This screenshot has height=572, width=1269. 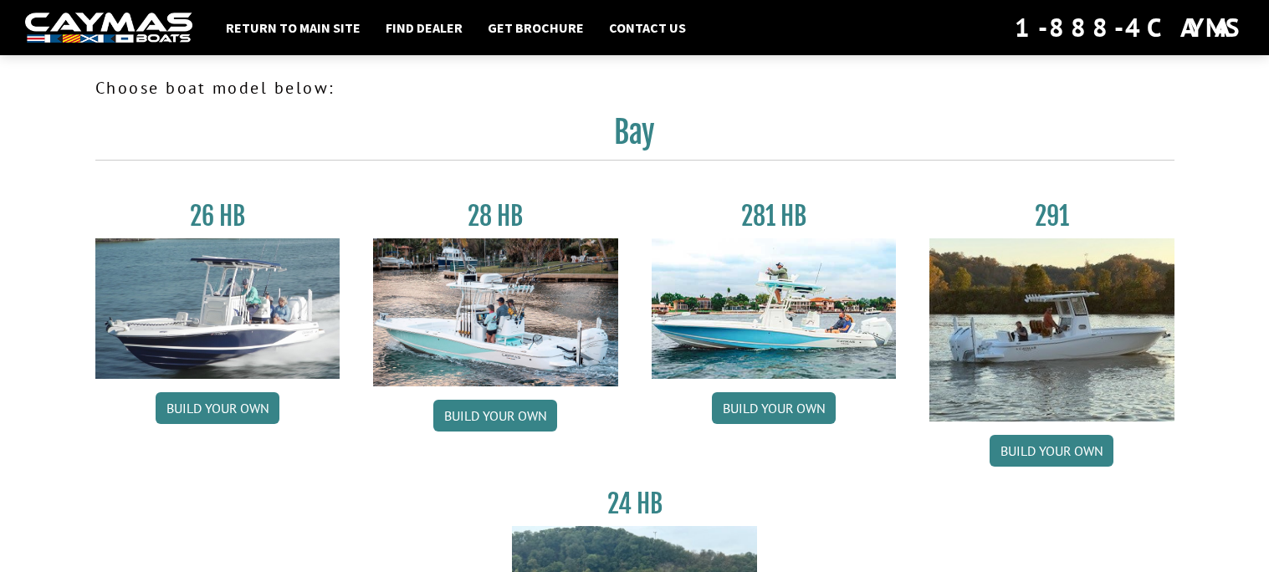 What do you see at coordinates (495, 216) in the screenshot?
I see `h3: 28 HB` at bounding box center [495, 216].